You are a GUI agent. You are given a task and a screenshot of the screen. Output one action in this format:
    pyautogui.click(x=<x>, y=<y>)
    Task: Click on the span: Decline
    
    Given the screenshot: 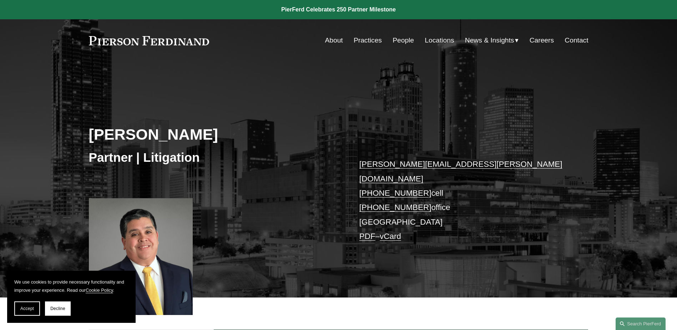 What is the action you would take?
    pyautogui.click(x=58, y=309)
    